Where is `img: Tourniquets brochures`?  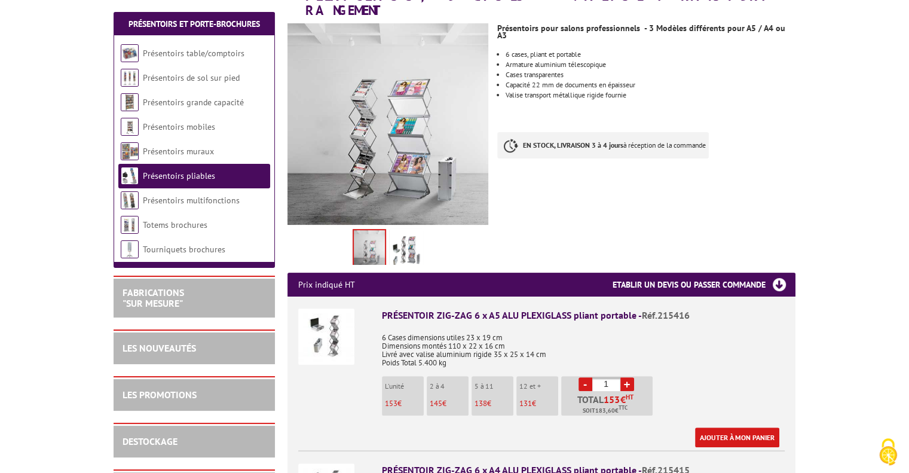
img: Tourniquets brochures is located at coordinates (130, 249).